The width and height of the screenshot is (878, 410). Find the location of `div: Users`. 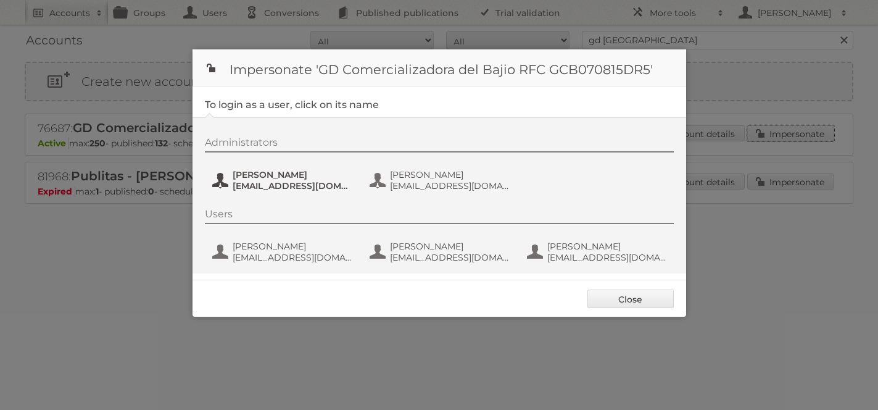

div: Users is located at coordinates (439, 216).